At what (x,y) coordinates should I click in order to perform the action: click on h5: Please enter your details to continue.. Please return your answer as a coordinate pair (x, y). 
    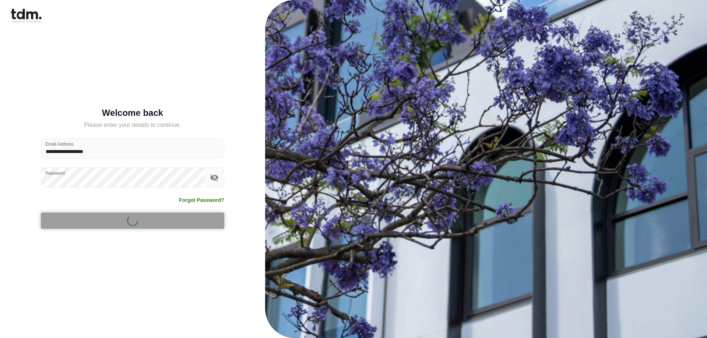
    Looking at the image, I should click on (133, 125).